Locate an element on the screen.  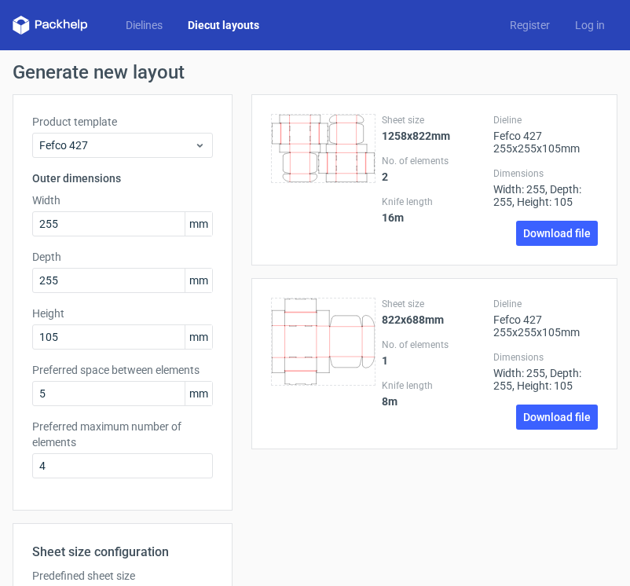
label: Depth is located at coordinates (123, 257).